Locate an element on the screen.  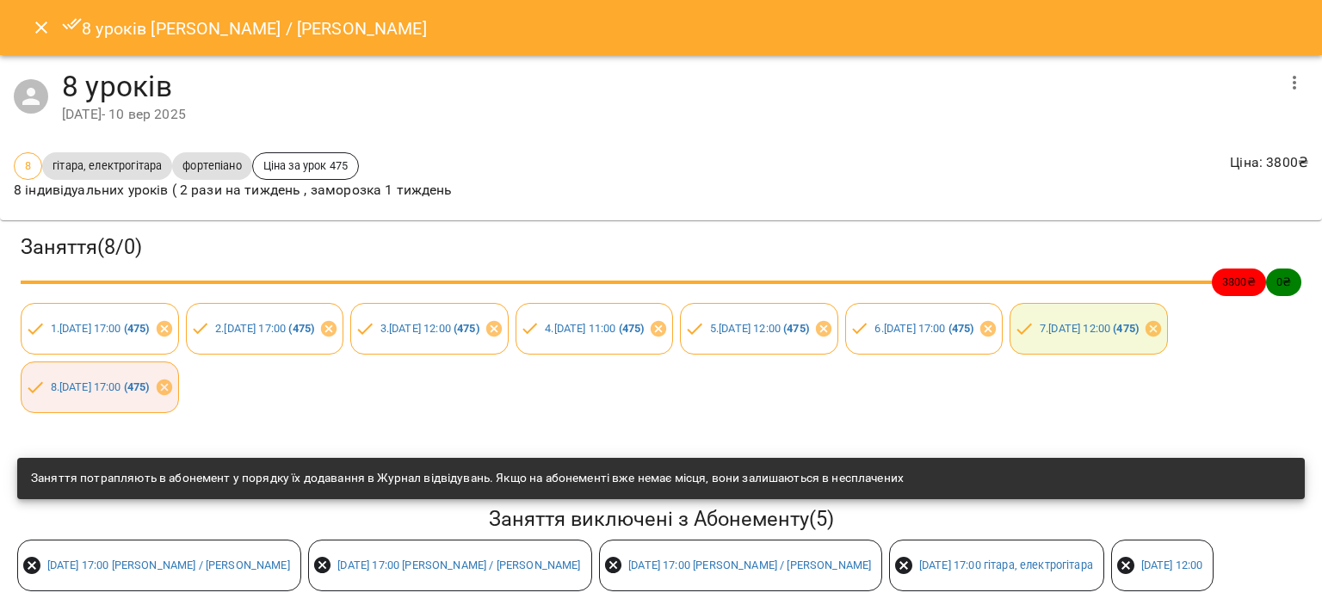
span: 8 is located at coordinates (28, 165).